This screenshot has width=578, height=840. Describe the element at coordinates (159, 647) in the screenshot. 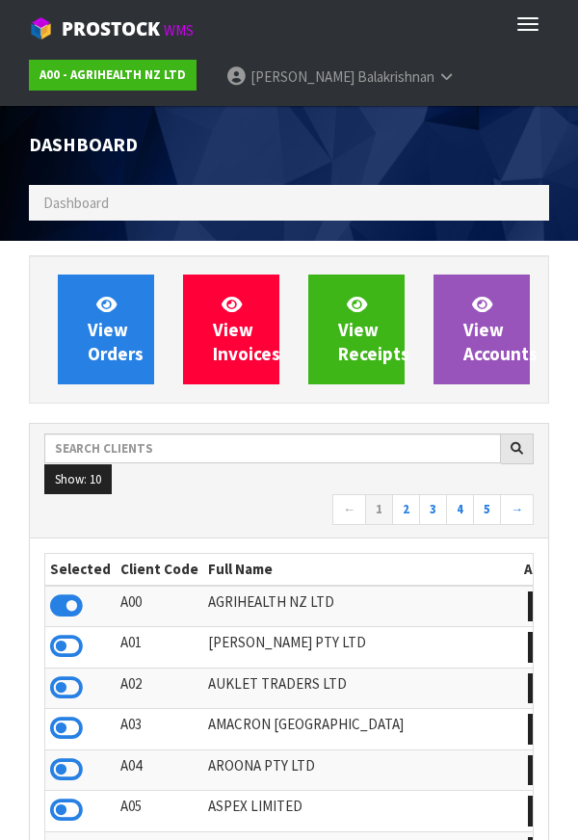

I see `td: A01` at that location.